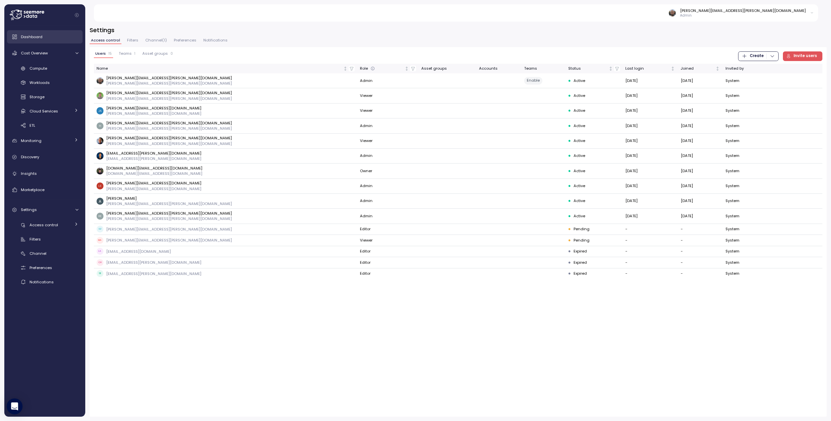  I want to click on a: Insights, so click(45, 173).